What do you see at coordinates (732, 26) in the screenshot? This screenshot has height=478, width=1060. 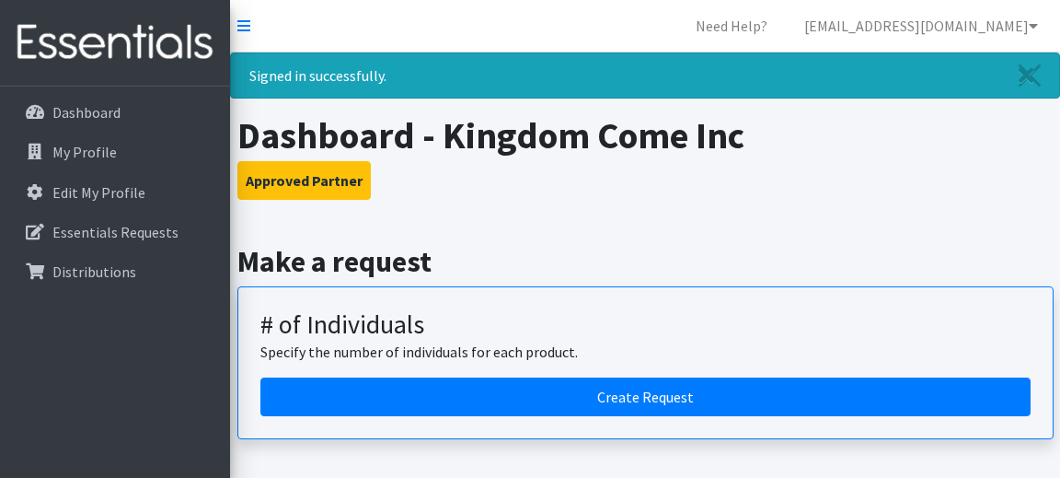 I see `a: Need Help?` at bounding box center [732, 26].